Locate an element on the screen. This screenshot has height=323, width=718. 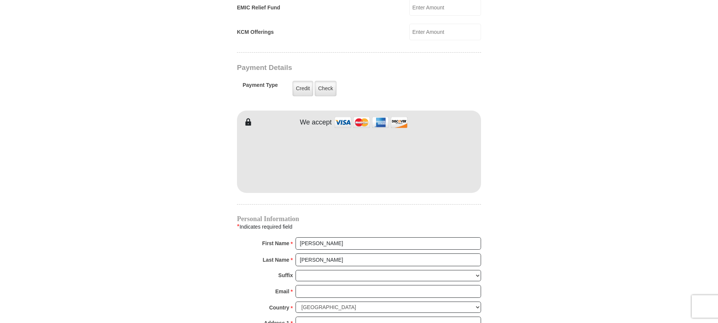
h5: Payment Type is located at coordinates (260, 87).